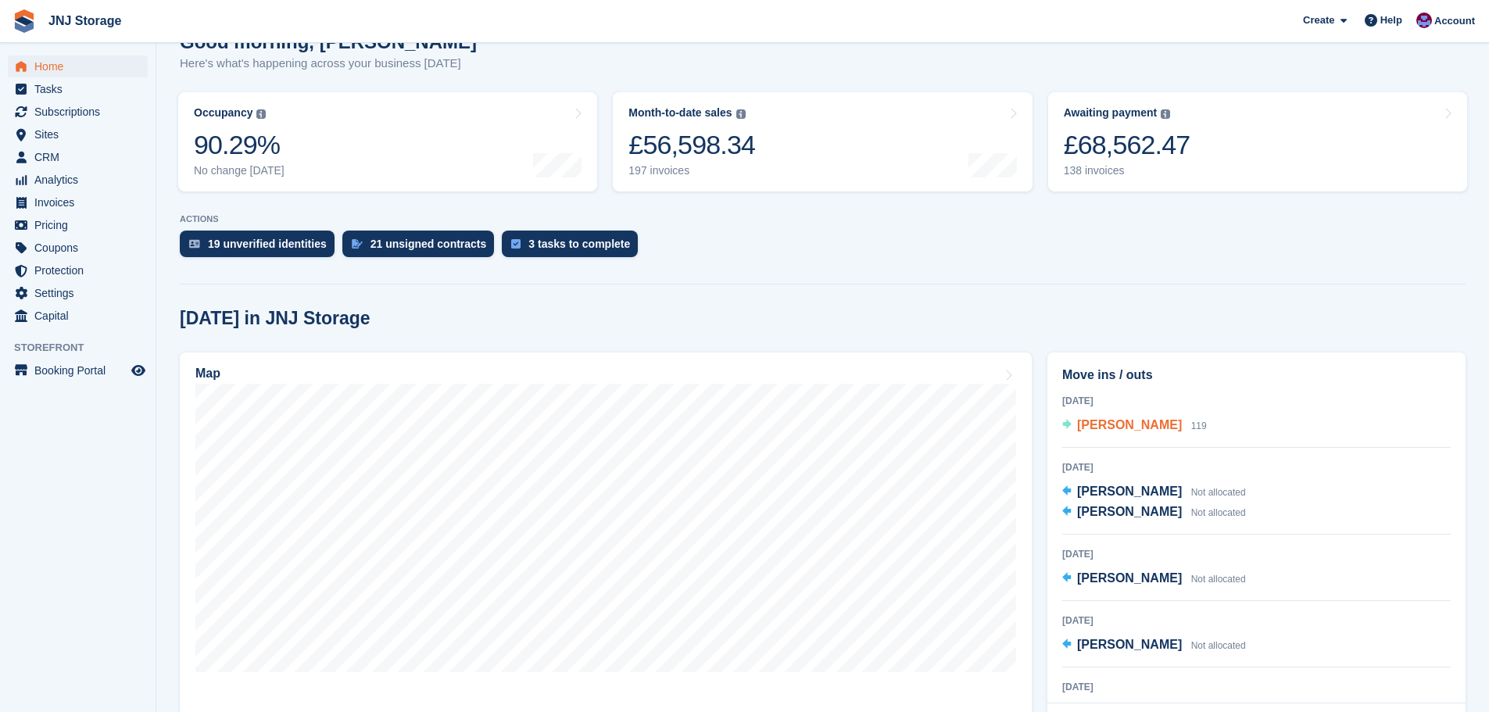 The height and width of the screenshot is (712, 1489). I want to click on img: contract_signature_icon-13c848040528278c33f63329250d36e43548de30e8caae1d1a13099fd9432cc5.svg, so click(357, 244).